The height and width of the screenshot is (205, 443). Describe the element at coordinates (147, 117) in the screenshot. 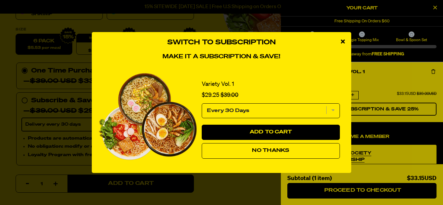

I see `img: View Variety Vol. 1` at that location.